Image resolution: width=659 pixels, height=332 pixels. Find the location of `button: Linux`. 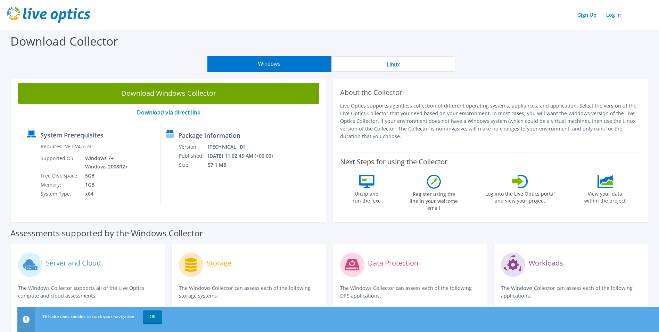

button: Linux is located at coordinates (393, 64).